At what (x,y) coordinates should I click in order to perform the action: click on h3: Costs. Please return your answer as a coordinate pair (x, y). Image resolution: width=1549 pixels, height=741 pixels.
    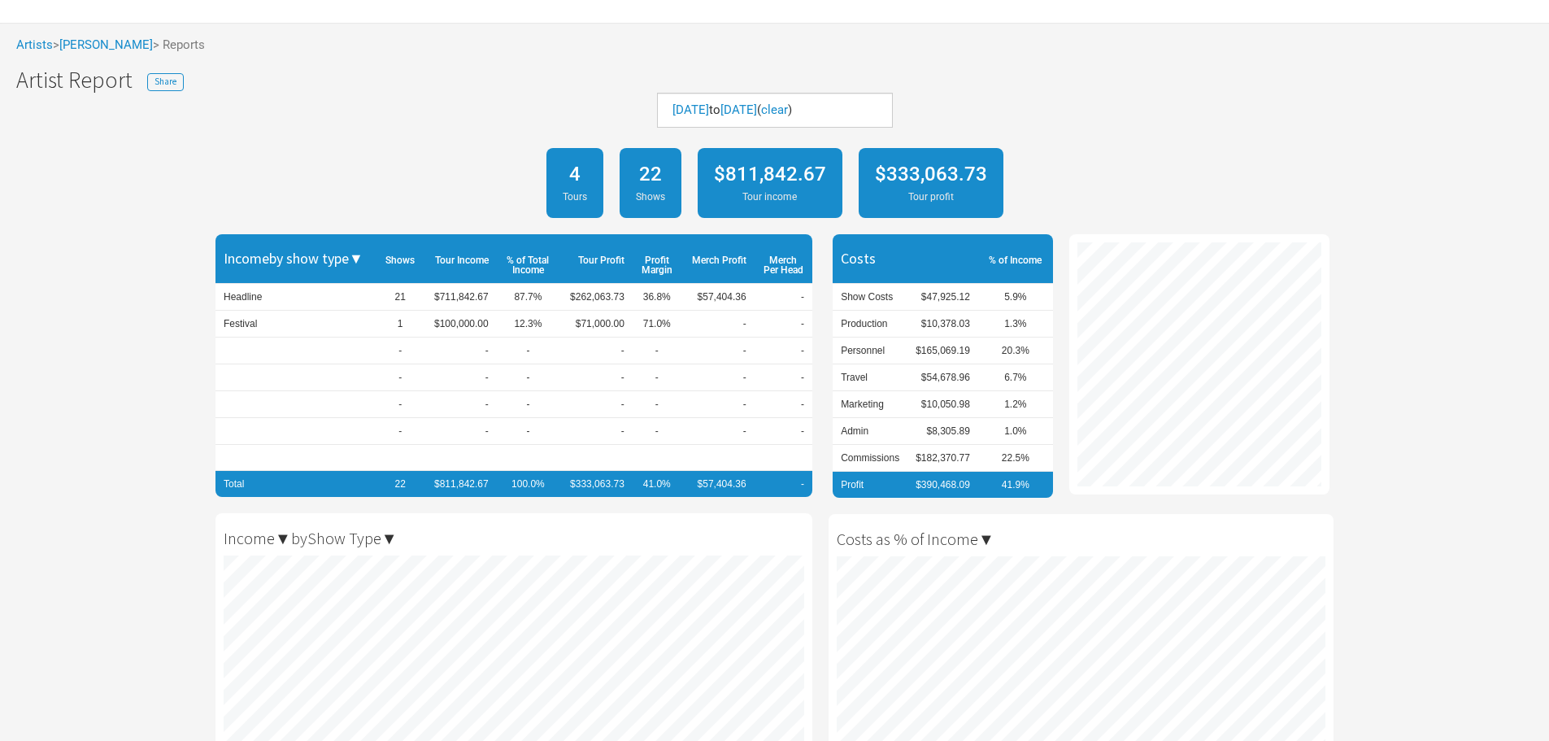
    Looking at the image, I should click on (870, 259).